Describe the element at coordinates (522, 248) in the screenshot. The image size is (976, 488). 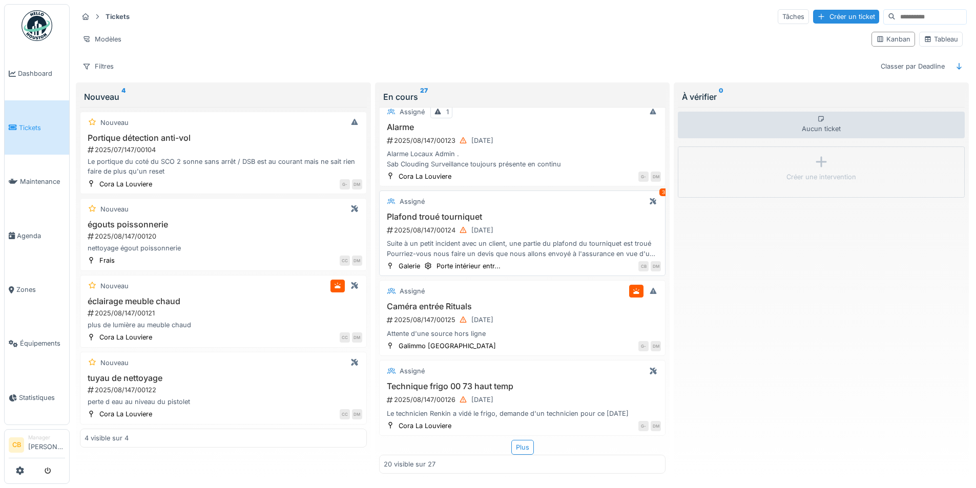
I see `div: Suite à un petit incident avec un client, une partie du plafond du tourniquet est troué Pourriez-...` at that location.